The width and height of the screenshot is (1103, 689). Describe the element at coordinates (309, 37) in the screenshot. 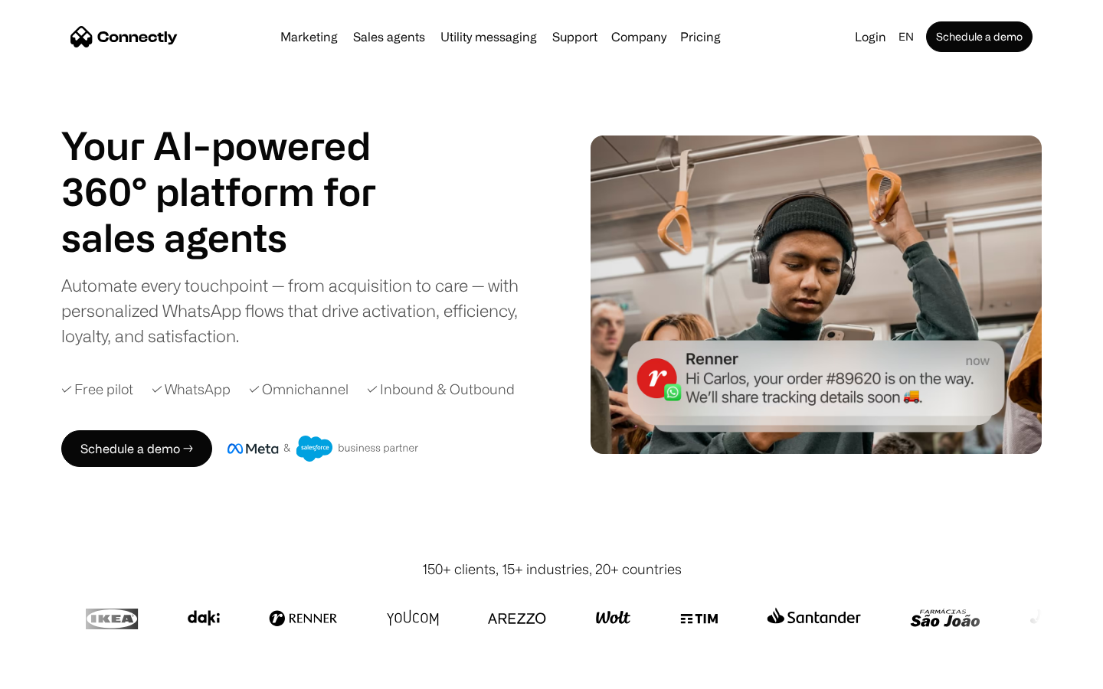

I see `a: Marketing` at that location.